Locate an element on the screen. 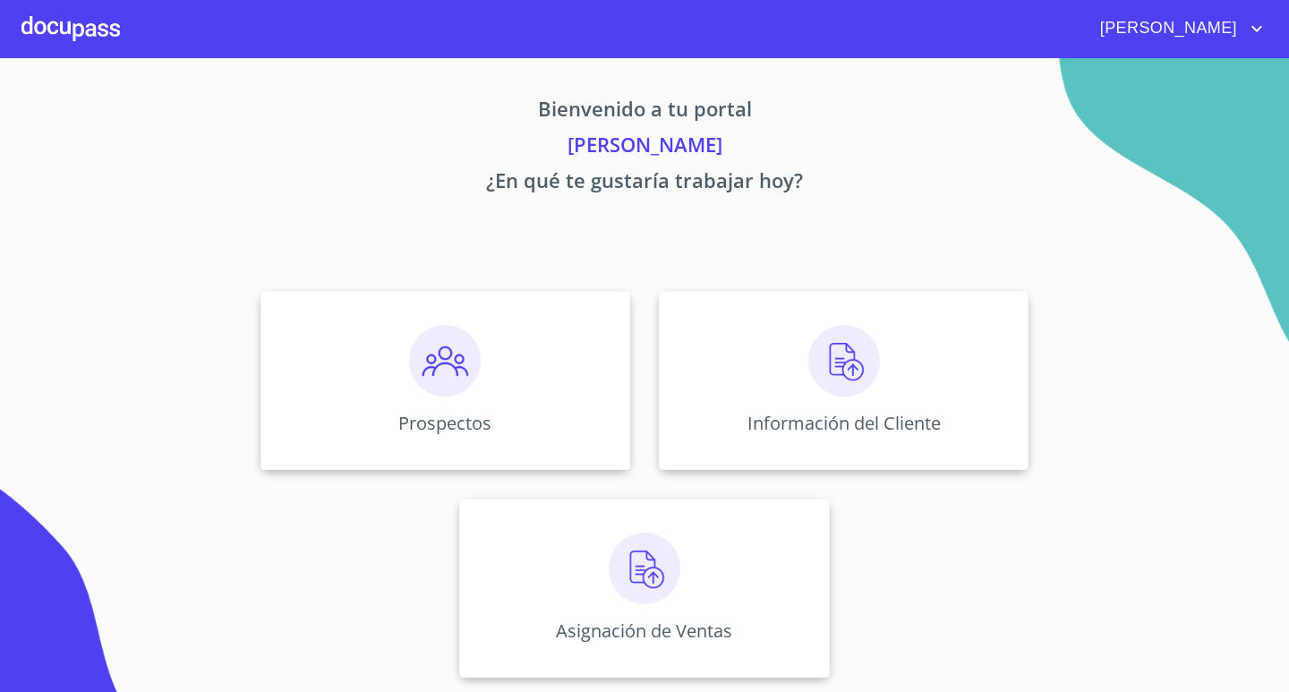  p: Información del Cliente is located at coordinates (844, 422).